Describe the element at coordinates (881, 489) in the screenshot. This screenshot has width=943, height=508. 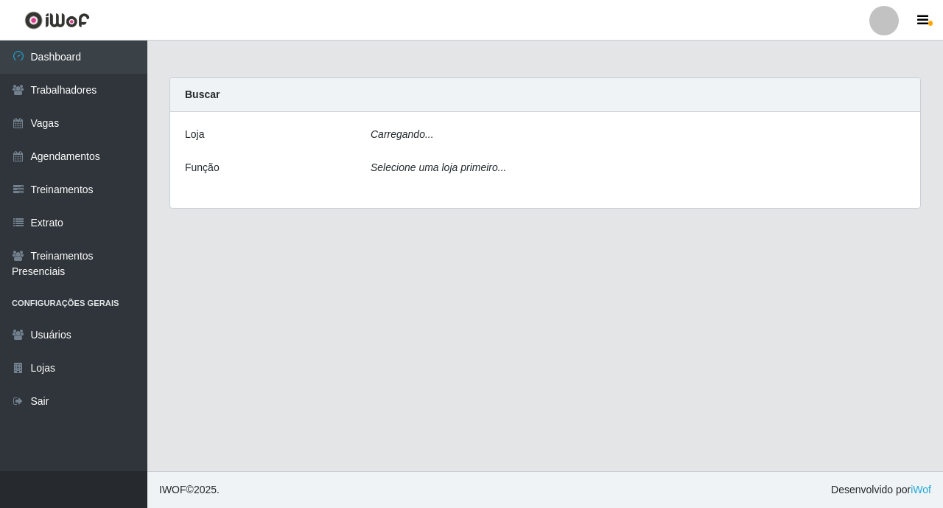
I see `span: Desenvolvido por` at that location.